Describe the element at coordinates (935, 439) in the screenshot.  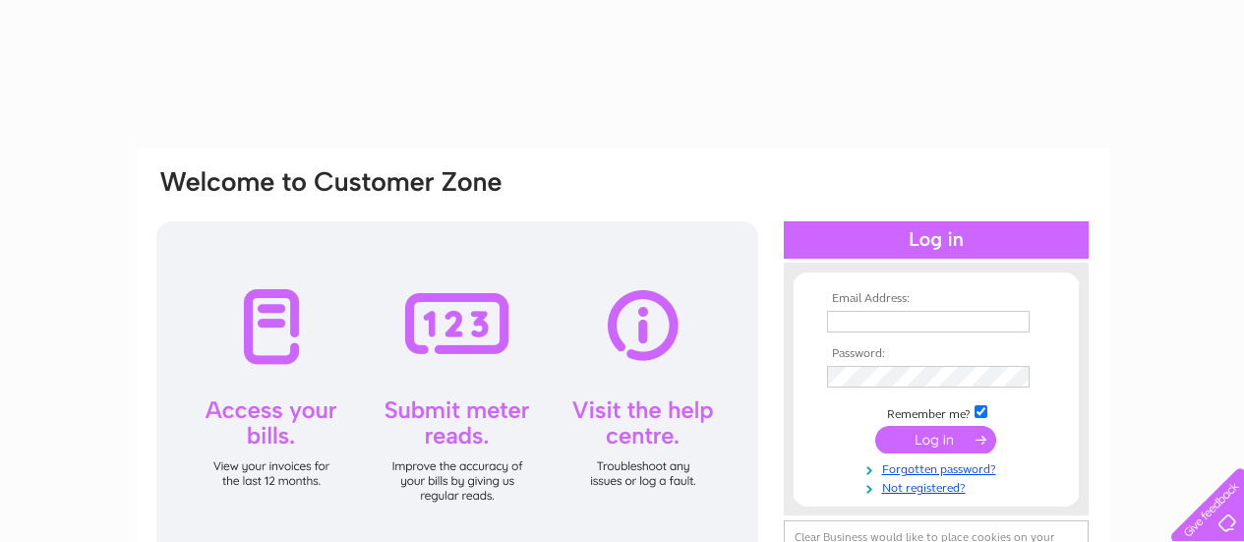
I see `input: Submit` at that location.